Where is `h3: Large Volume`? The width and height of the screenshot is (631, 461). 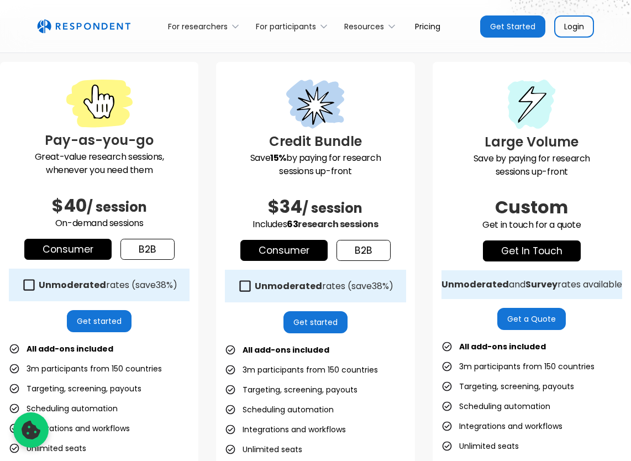
h3: Large Volume is located at coordinates (532, 142).